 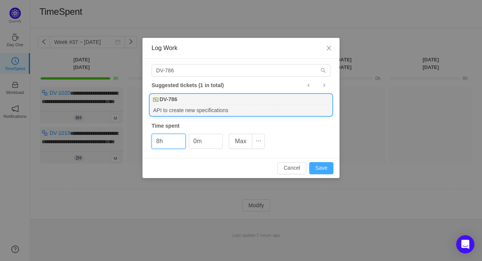 I want to click on button: icon: ellipsis, so click(x=259, y=141).